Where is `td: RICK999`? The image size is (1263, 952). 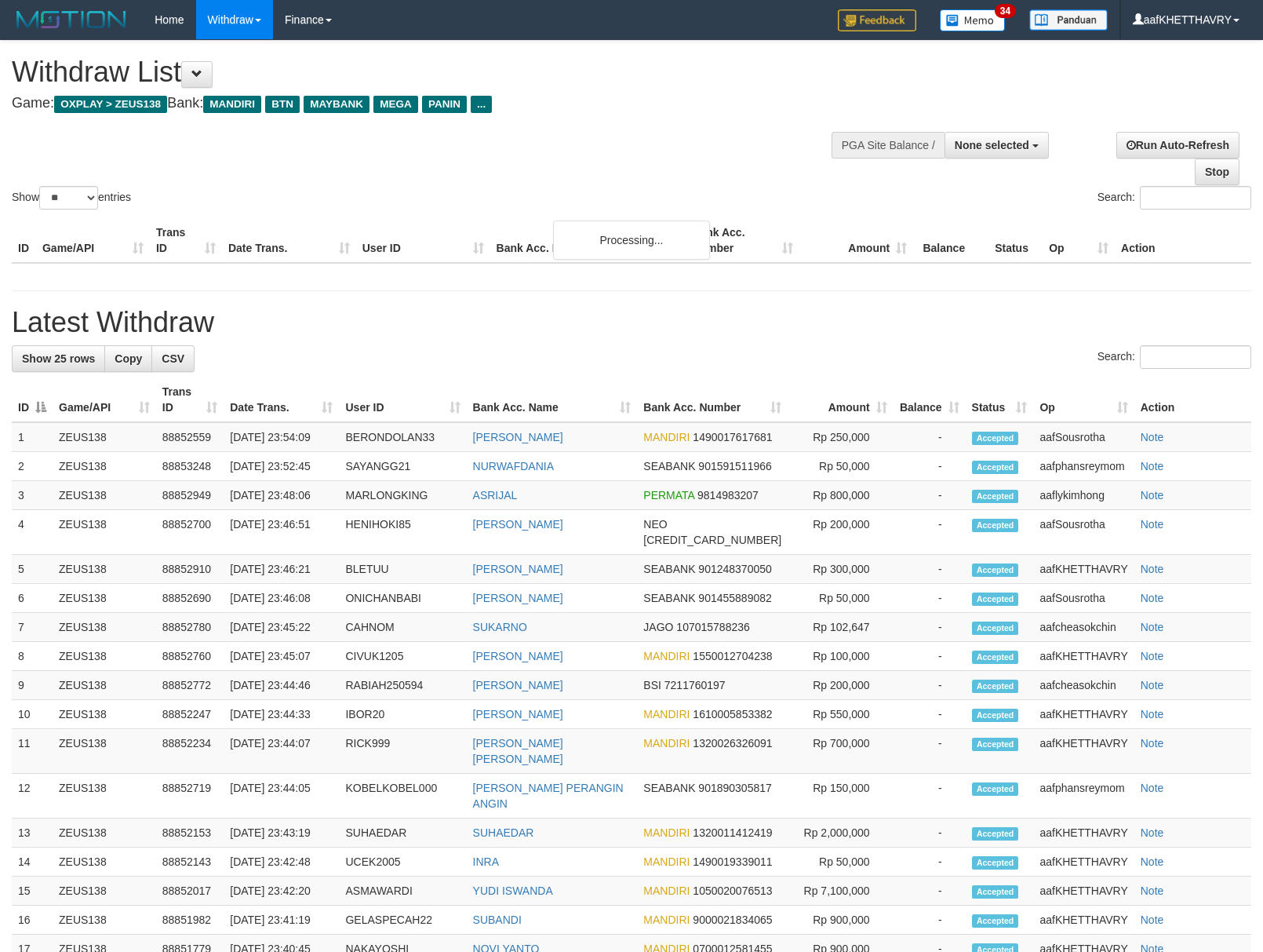
td: RICK999 is located at coordinates (402, 751).